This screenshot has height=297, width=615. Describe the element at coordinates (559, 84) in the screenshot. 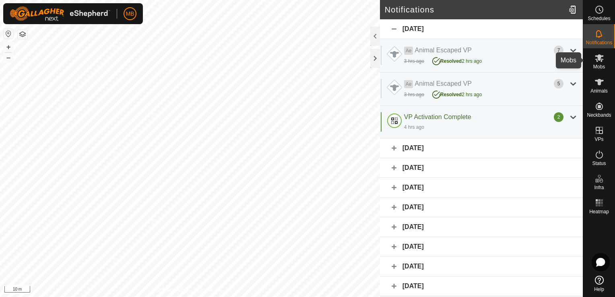

I see `div: 5` at that location.